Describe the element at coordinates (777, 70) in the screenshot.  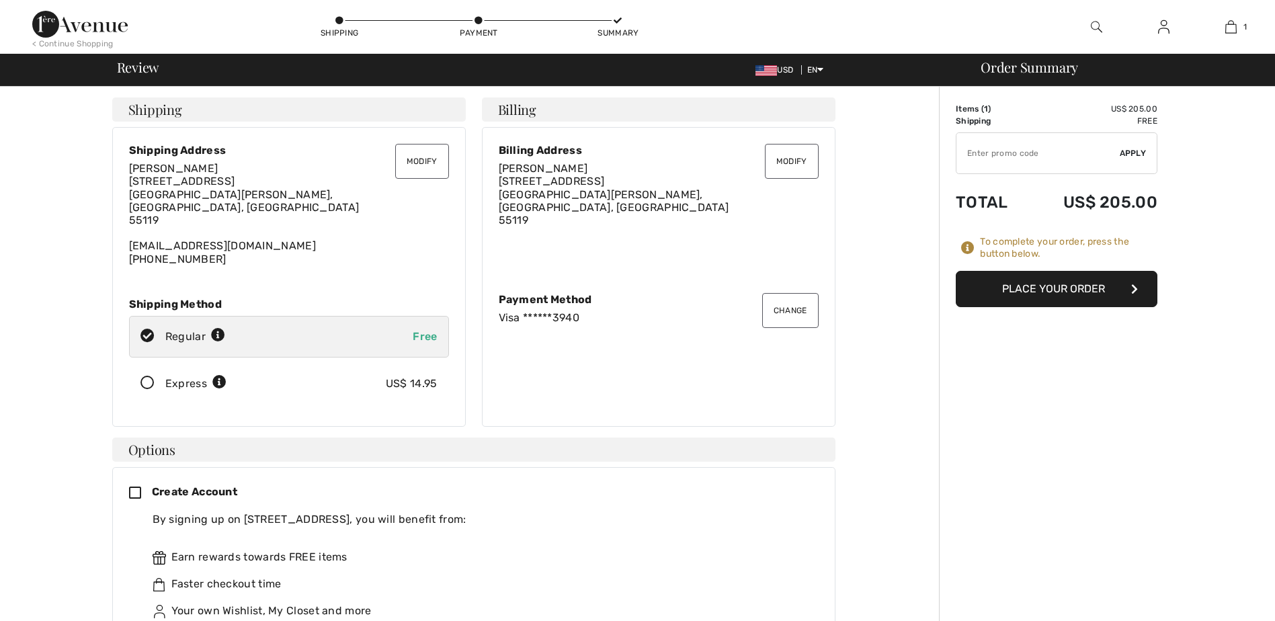
I see `span: USD` at that location.